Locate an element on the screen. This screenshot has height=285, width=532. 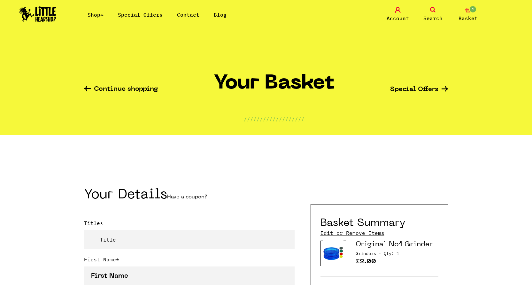
a: Blog is located at coordinates (220, 15).